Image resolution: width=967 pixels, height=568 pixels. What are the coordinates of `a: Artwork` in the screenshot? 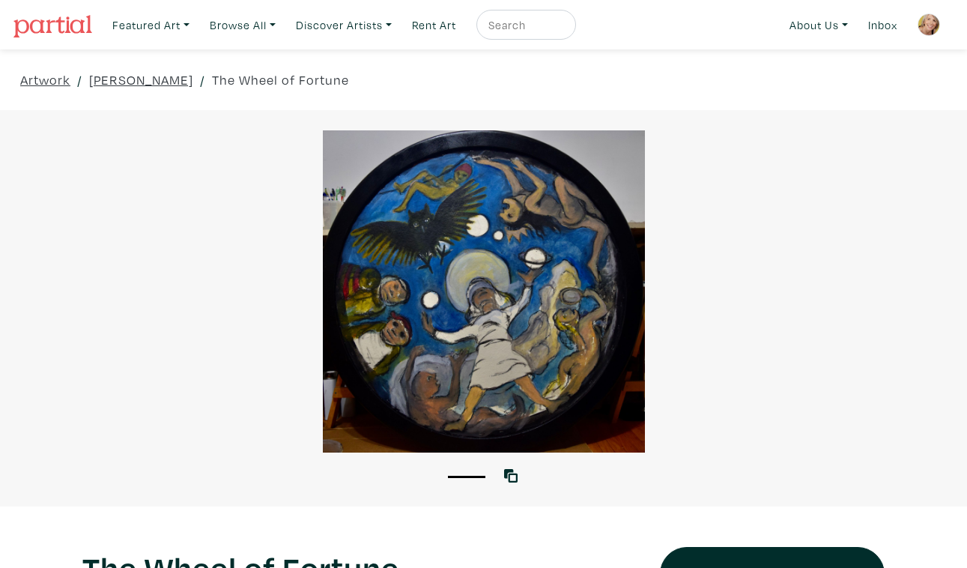 It's located at (45, 79).